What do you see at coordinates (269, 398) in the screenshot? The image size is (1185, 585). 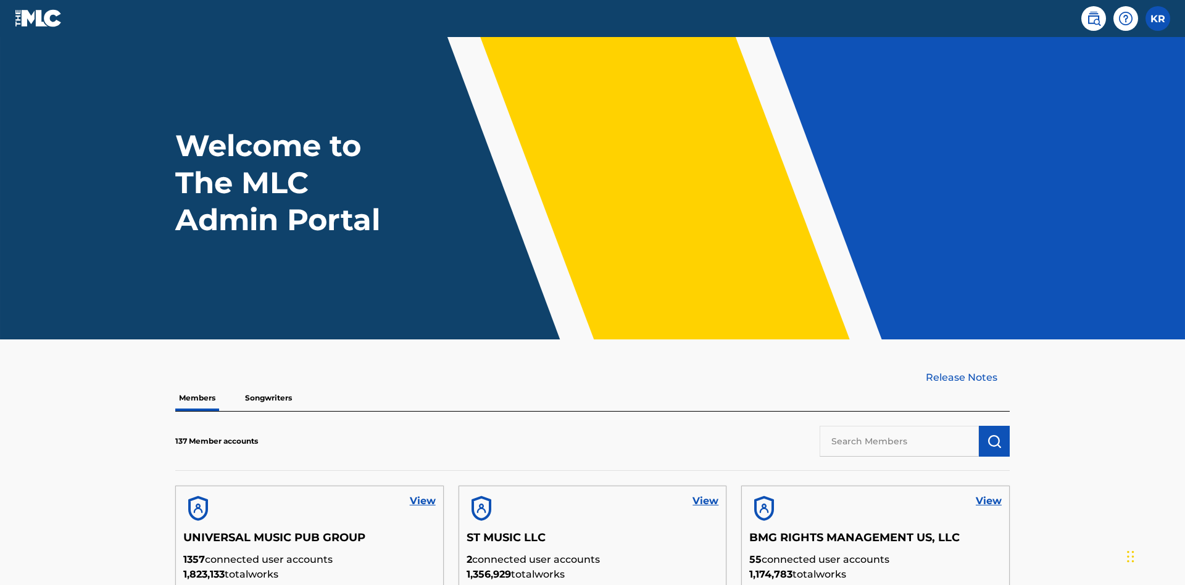 I see `p: Songwriters` at bounding box center [269, 398].